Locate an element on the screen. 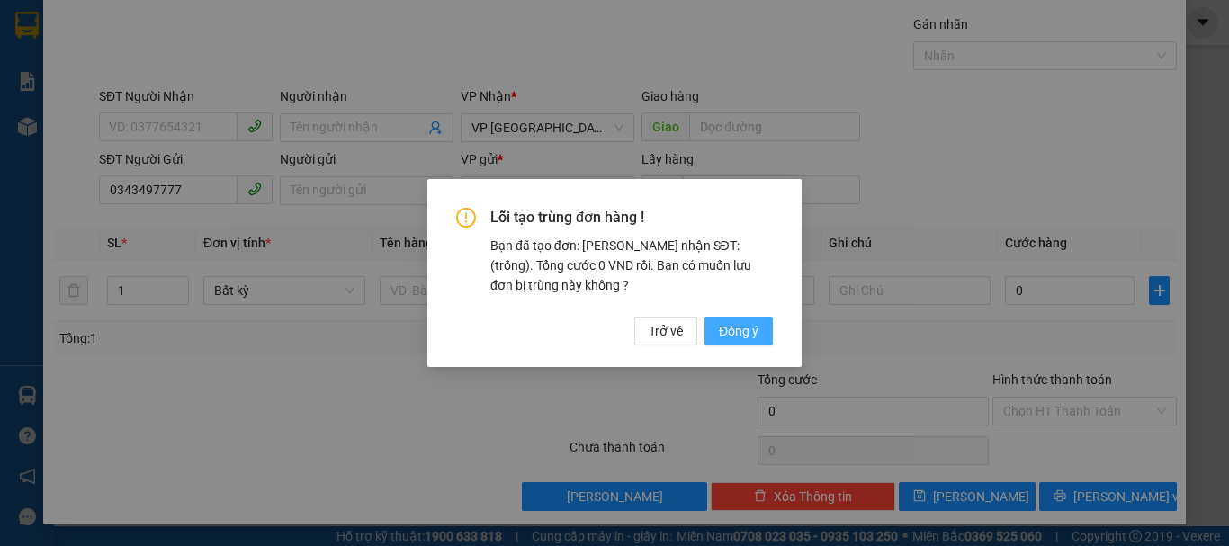  span: Đồng ý is located at coordinates (739, 331).